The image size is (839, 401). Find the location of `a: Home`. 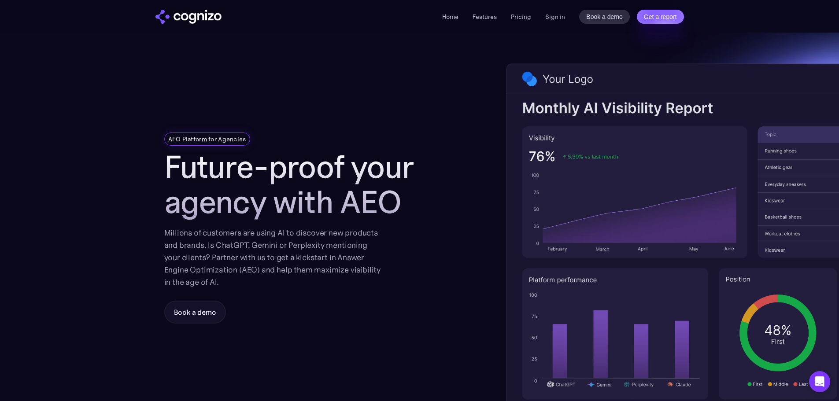

a: Home is located at coordinates (450, 17).